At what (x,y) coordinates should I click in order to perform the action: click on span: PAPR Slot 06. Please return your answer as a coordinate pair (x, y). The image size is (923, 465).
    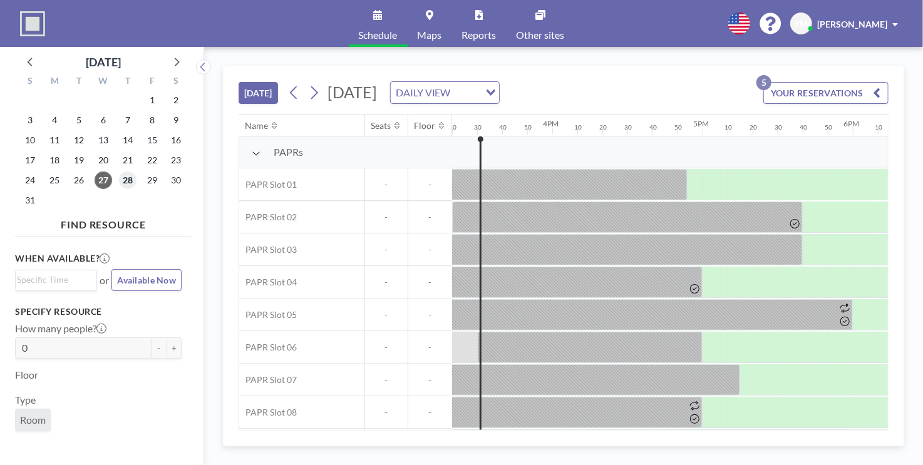
    Looking at the image, I should click on (268, 348).